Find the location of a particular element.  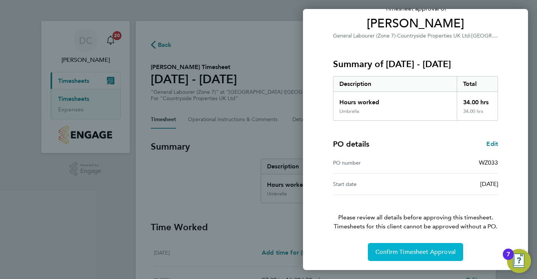

h4: PO details is located at coordinates (351, 144).